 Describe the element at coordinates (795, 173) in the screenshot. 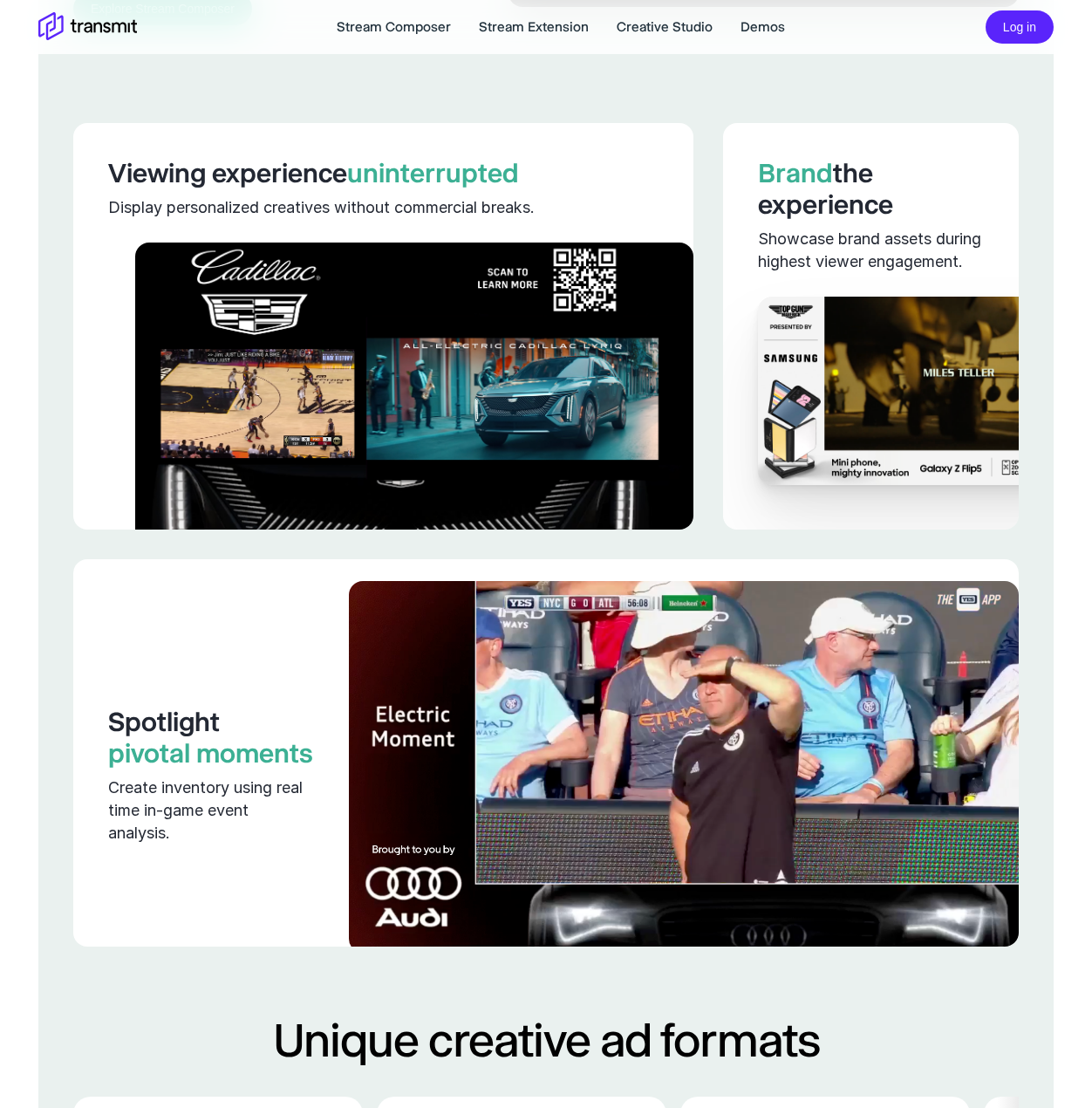

I see `span: Brand` at that location.